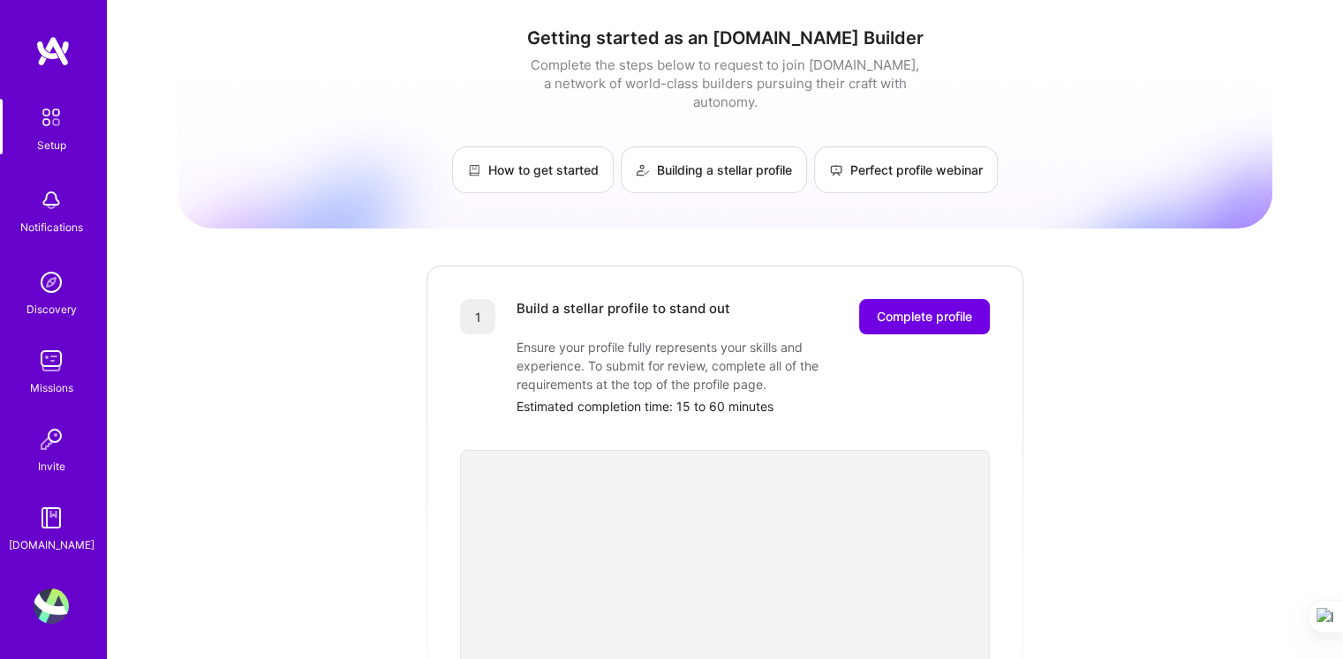 The width and height of the screenshot is (1343, 659). Describe the element at coordinates (51, 145) in the screenshot. I see `div: Setup` at that location.